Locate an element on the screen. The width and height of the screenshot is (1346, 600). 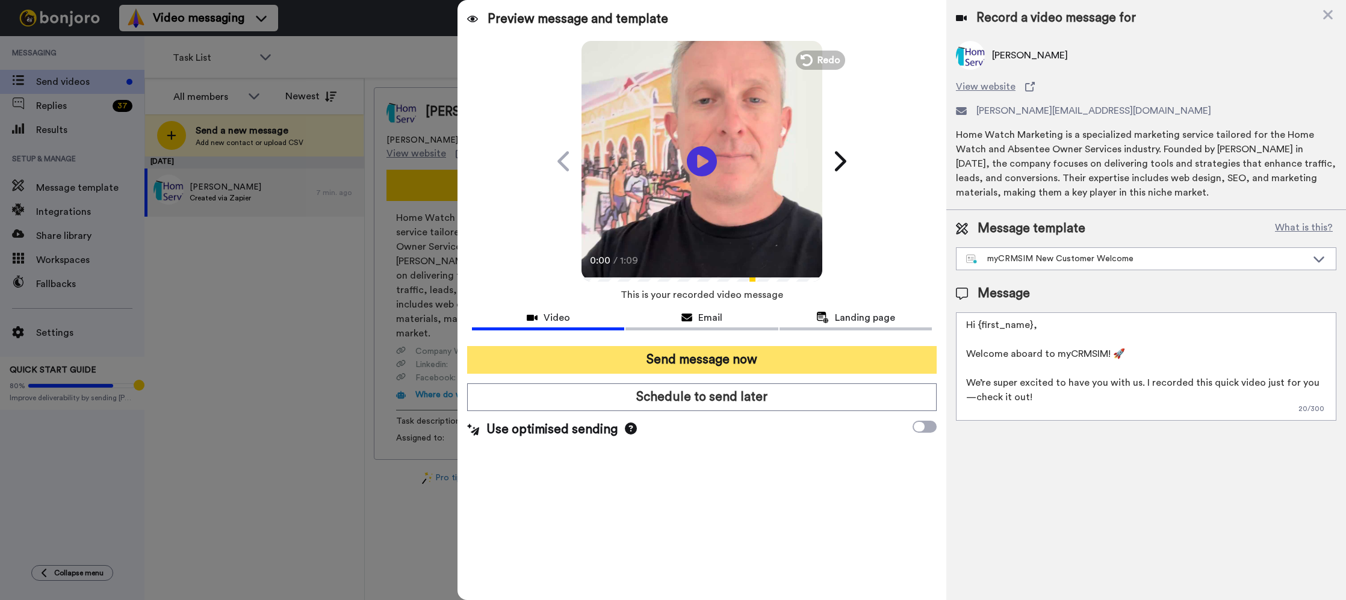
span: Video is located at coordinates (557, 318).